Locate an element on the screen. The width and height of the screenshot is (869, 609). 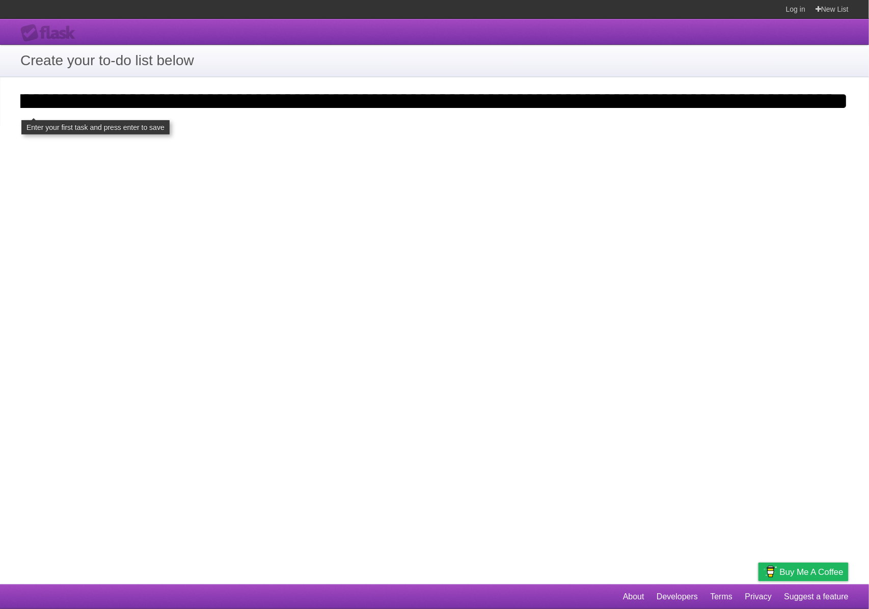
a: About is located at coordinates (634, 597).